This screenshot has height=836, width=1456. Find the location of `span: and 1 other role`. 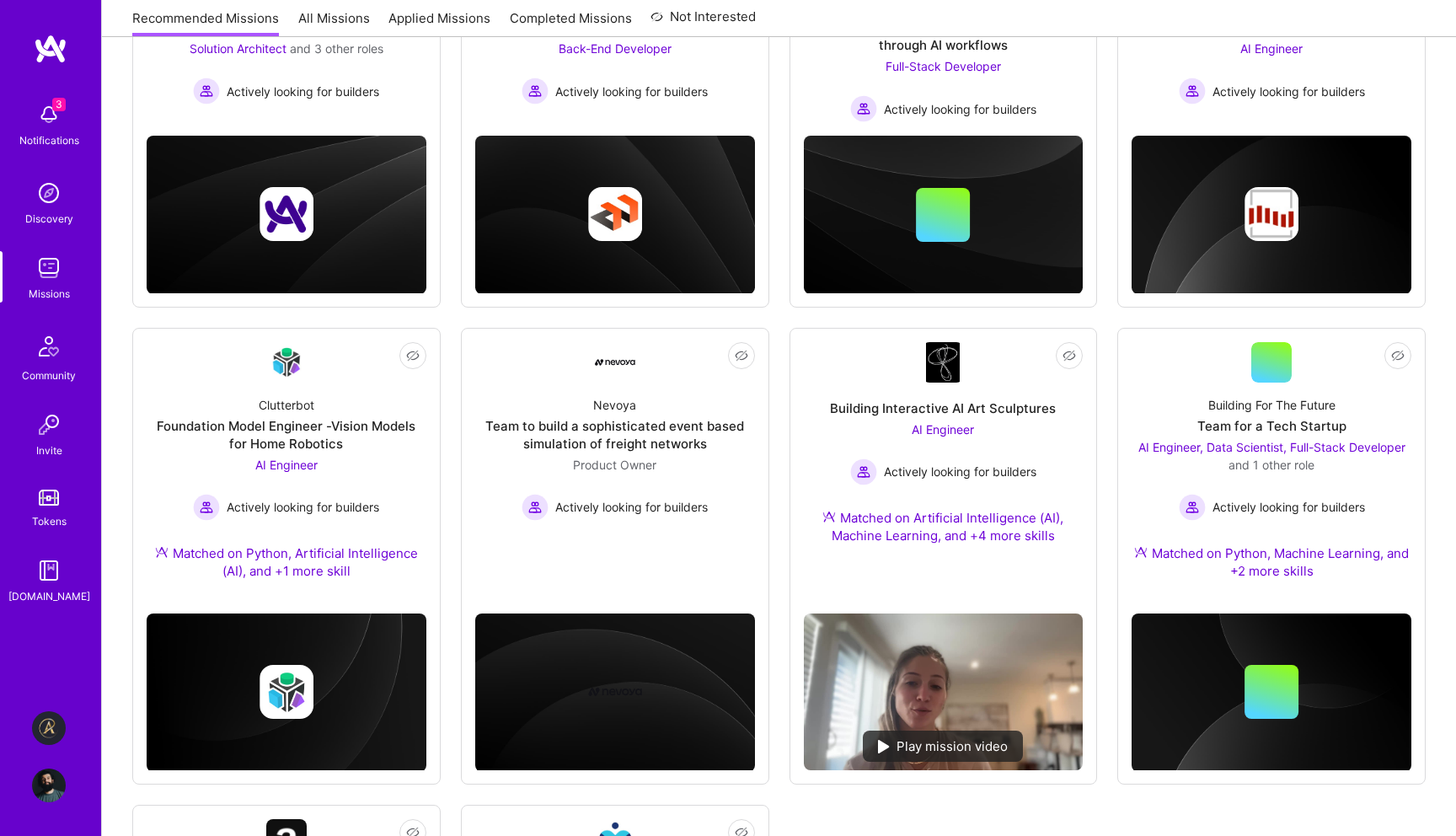

span: and 1 other role is located at coordinates (1272, 464).